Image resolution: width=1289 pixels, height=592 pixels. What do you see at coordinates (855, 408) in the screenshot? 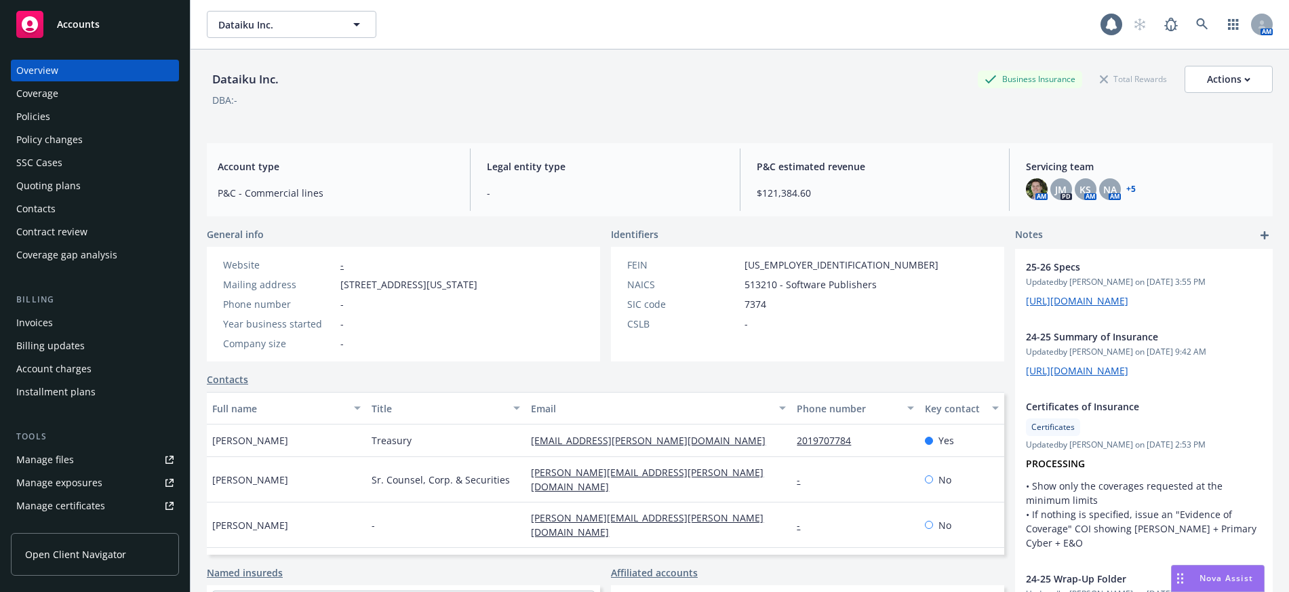
I see `button: Phone number` at bounding box center [855, 408].